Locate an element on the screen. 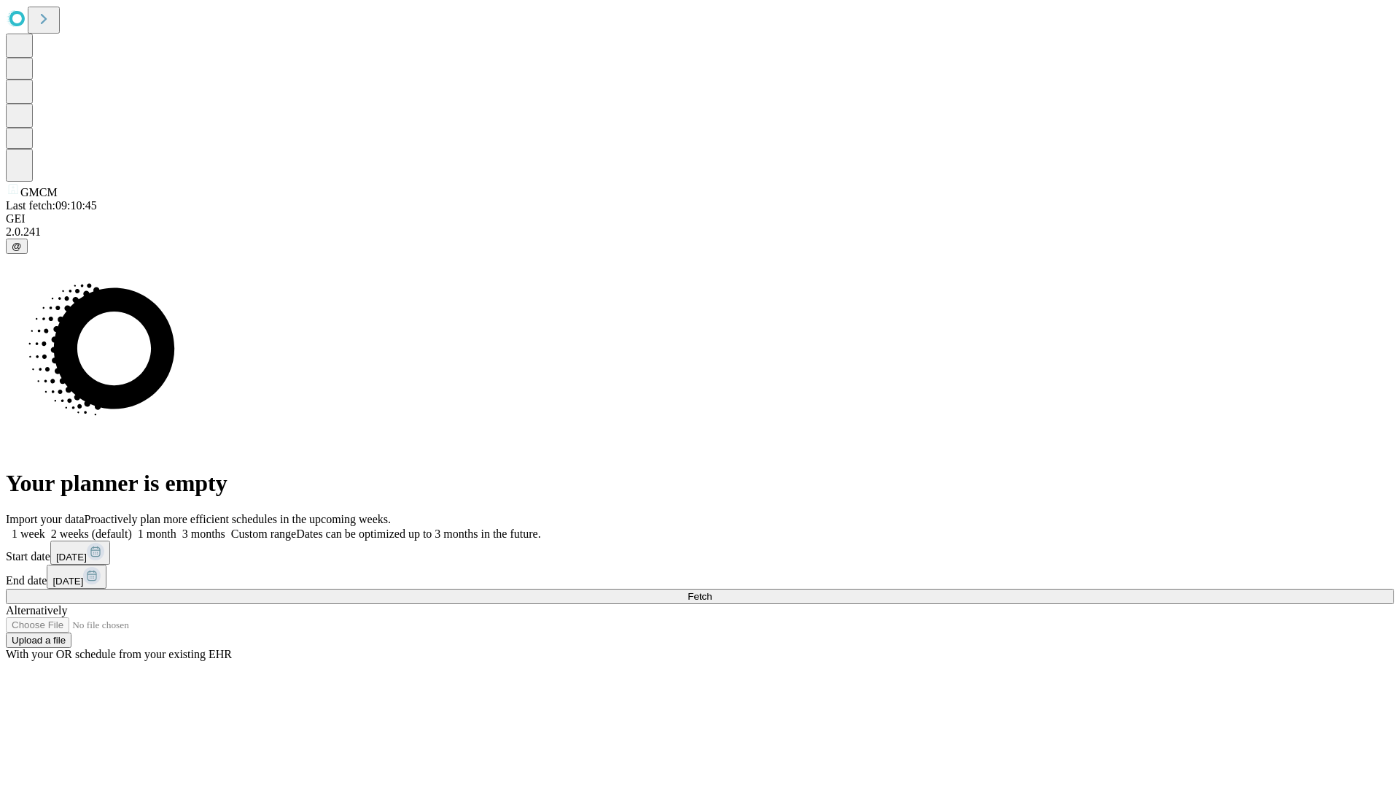  div: GEI is located at coordinates (700, 219).